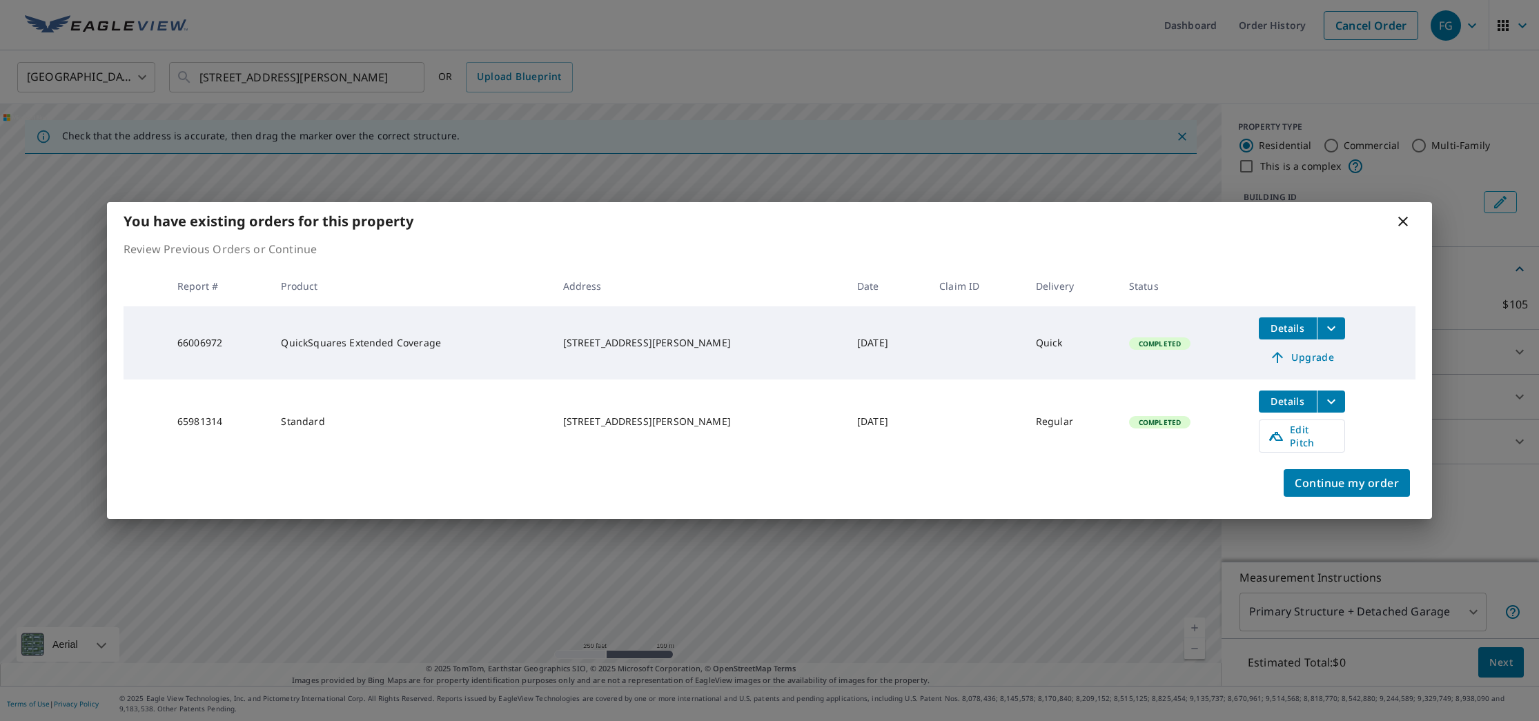 The width and height of the screenshot is (1539, 721). I want to click on th: Status, so click(1183, 286).